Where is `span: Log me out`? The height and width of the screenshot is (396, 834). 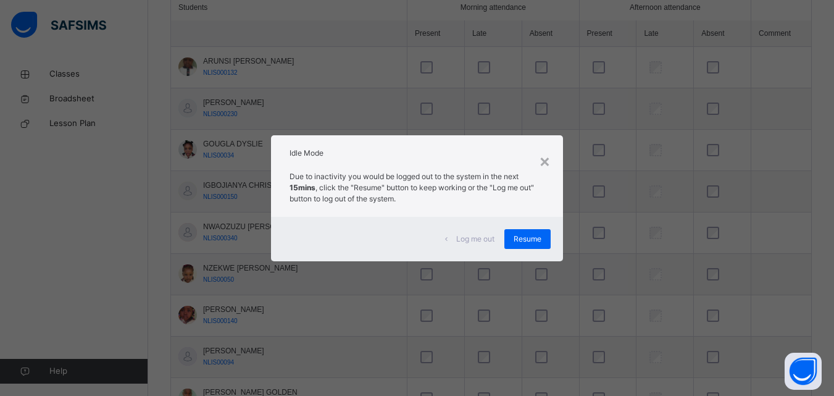
span: Log me out is located at coordinates (475, 239).